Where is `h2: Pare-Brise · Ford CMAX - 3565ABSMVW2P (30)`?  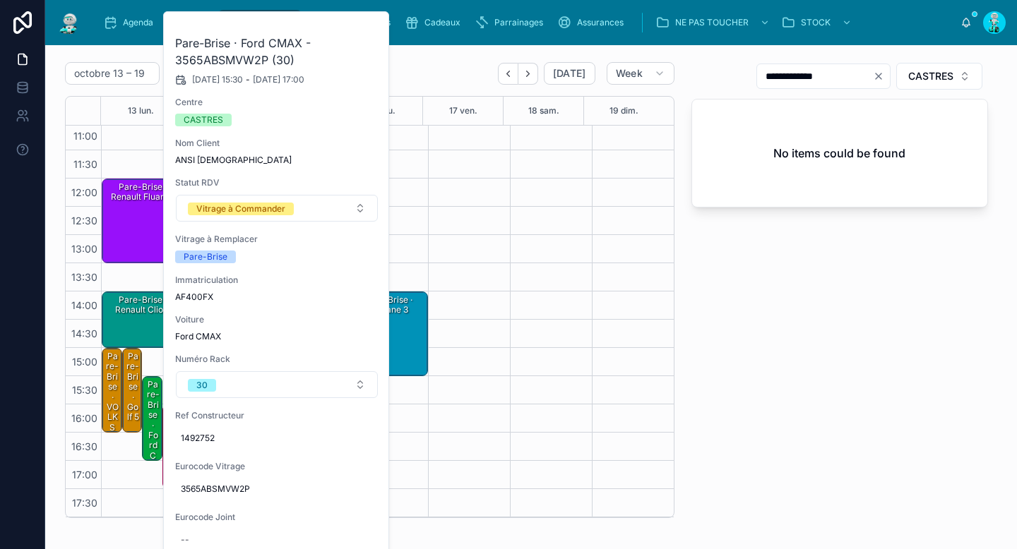
h2: Pare-Brise · Ford CMAX - 3565ABSMVW2P (30) is located at coordinates (277, 52).